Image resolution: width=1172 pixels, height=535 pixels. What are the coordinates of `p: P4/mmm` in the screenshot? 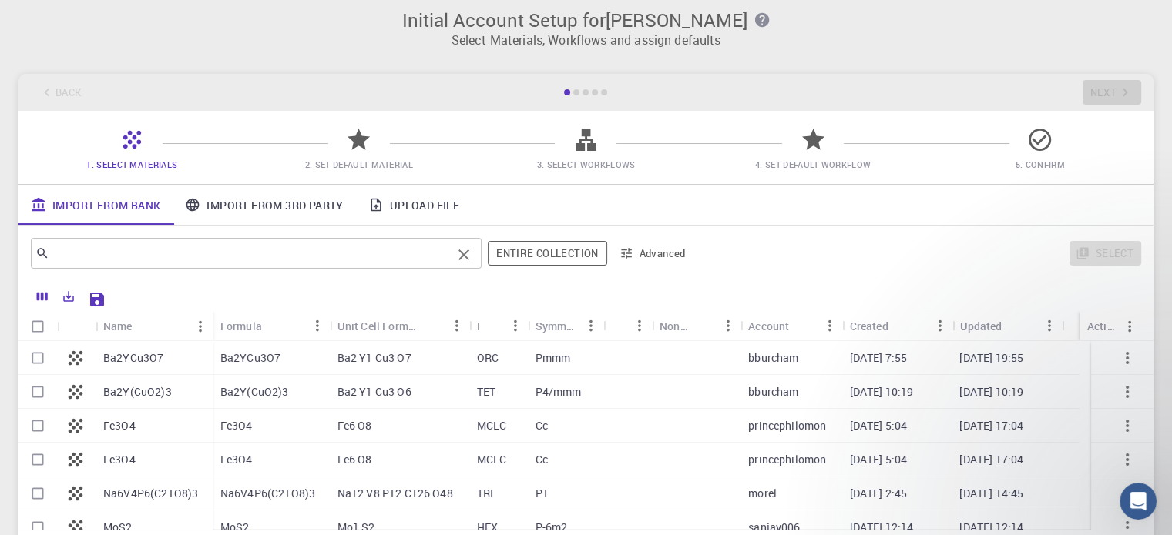 It's located at (558, 392).